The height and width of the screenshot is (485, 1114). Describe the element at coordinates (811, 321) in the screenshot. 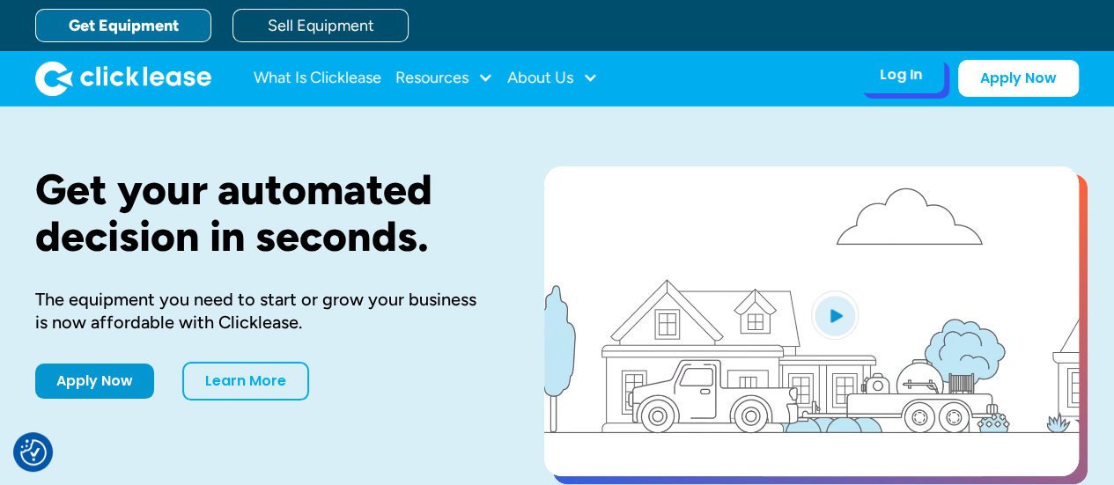

I see `a: open lightbox` at that location.